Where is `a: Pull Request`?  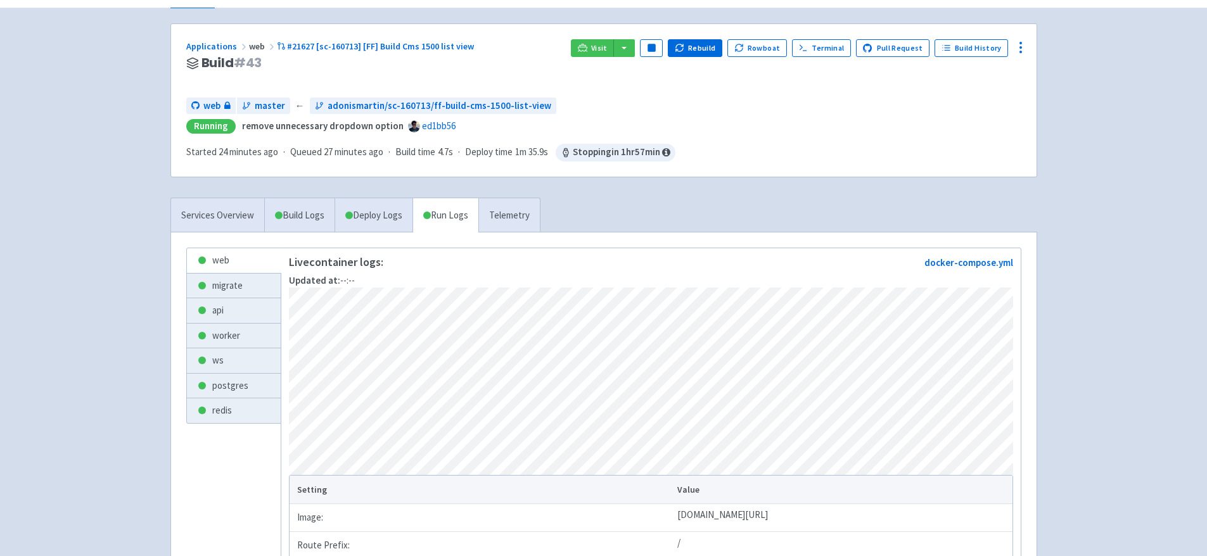
a: Pull Request is located at coordinates (893, 48).